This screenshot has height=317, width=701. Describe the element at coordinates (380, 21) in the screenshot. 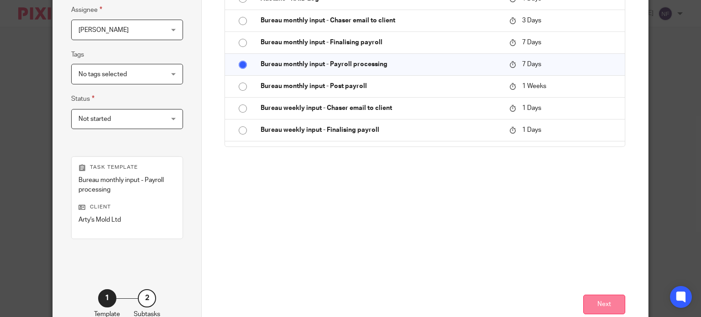

I see `p: Bureau monthly input - Chaser email to client` at that location.